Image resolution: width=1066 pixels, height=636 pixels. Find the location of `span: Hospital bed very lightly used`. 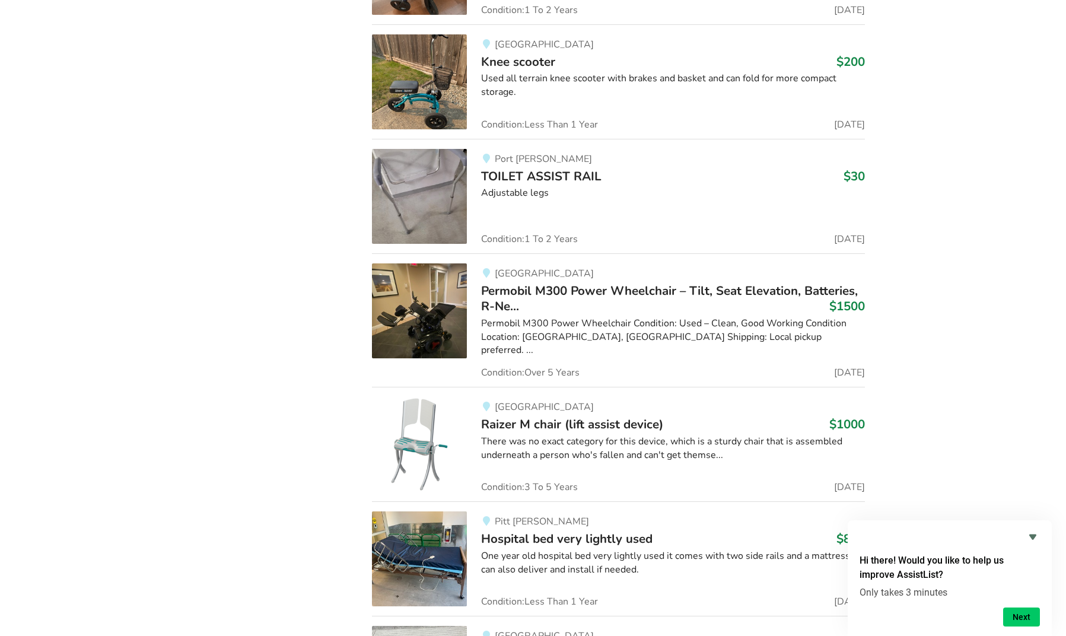

span: Hospital bed very lightly used is located at coordinates (567, 539).